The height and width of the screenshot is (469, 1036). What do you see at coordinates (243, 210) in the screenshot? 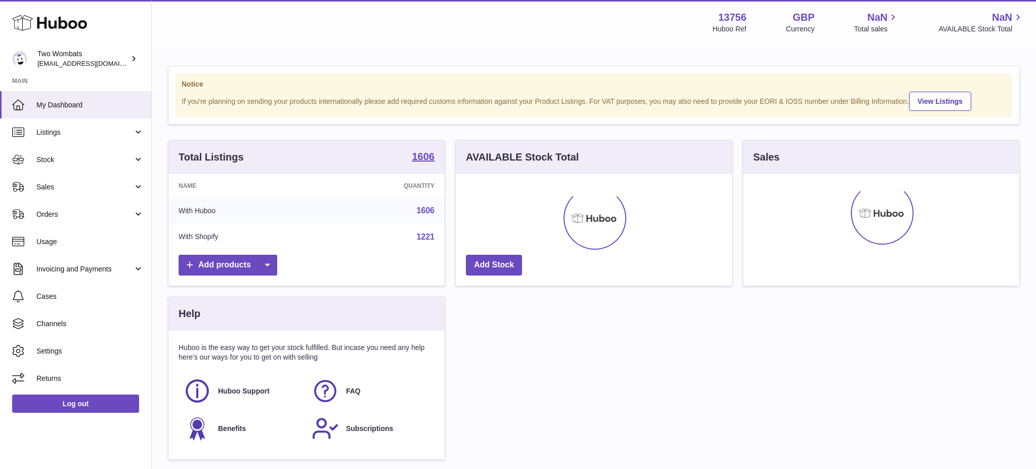
I see `td: With Huboo` at bounding box center [243, 210].